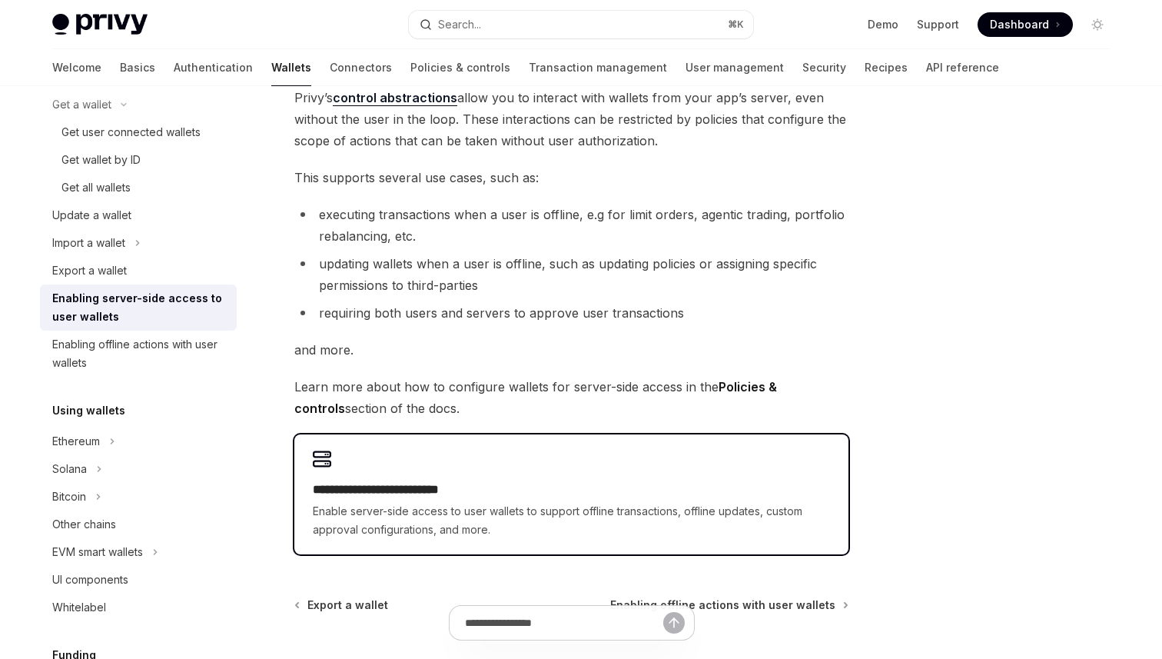 Image resolution: width=1162 pixels, height=659 pixels. Describe the element at coordinates (88, 410) in the screenshot. I see `h5: Using wallets` at that location.